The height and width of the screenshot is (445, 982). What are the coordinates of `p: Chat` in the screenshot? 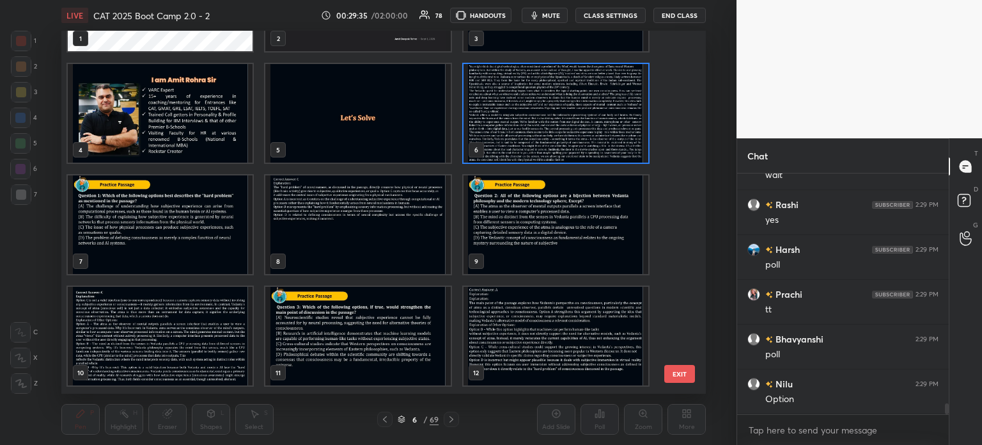 It's located at (758, 155).